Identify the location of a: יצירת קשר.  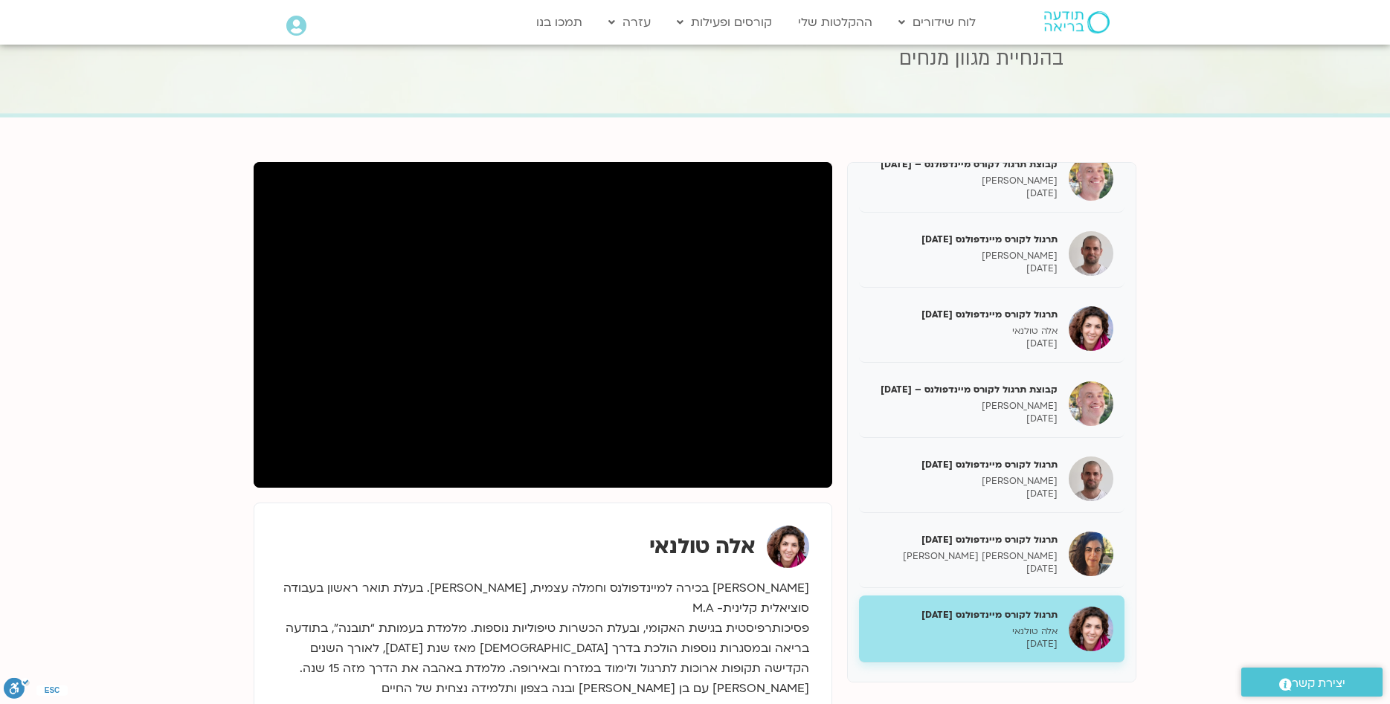
(1312, 682).